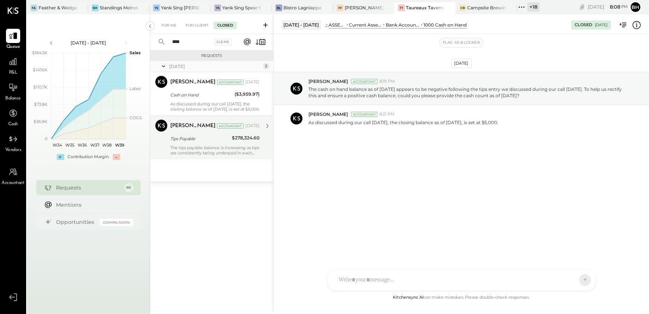 This screenshot has width=649, height=314. I want to click on a: Queue, so click(13, 40).